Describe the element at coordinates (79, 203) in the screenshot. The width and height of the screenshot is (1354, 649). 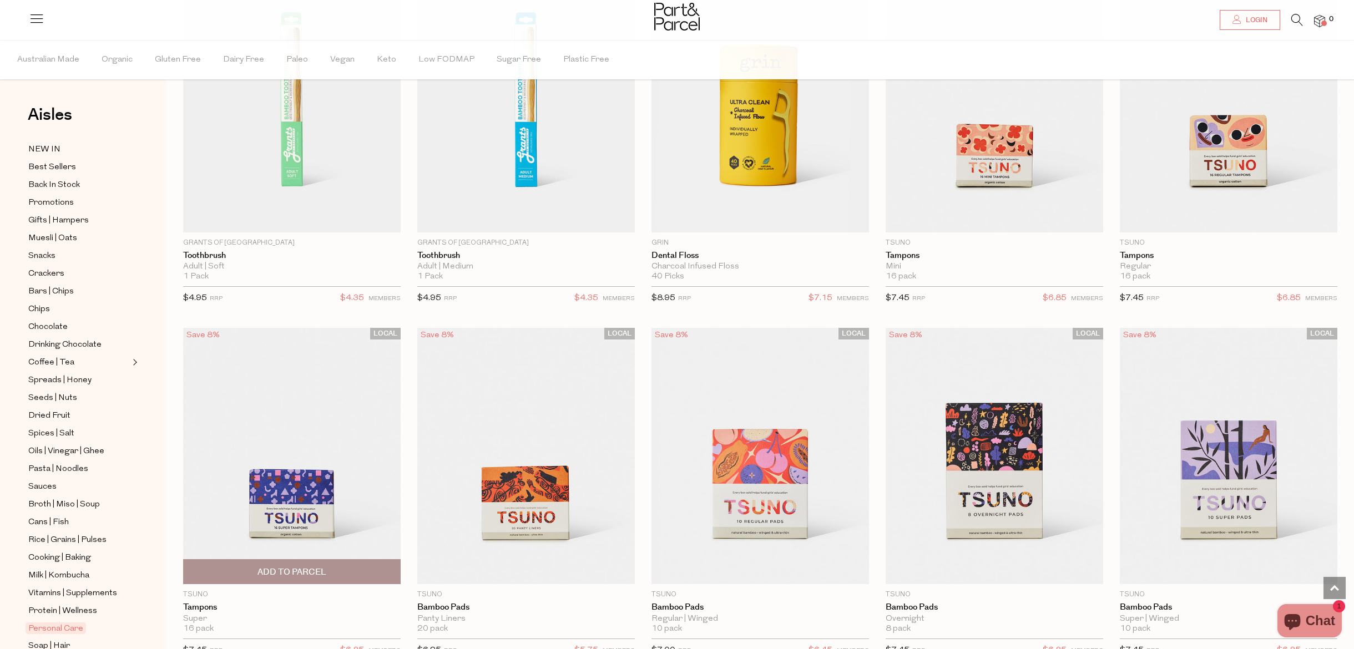
I see `a: Promotions` at that location.